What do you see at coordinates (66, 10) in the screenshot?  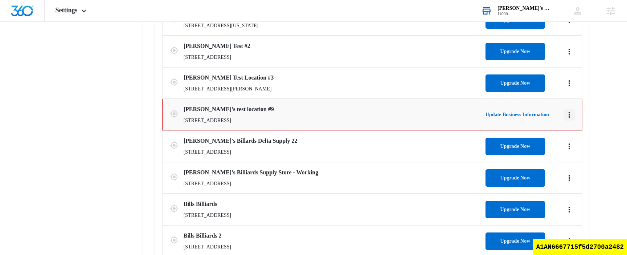 I see `span: Settings` at bounding box center [66, 10].